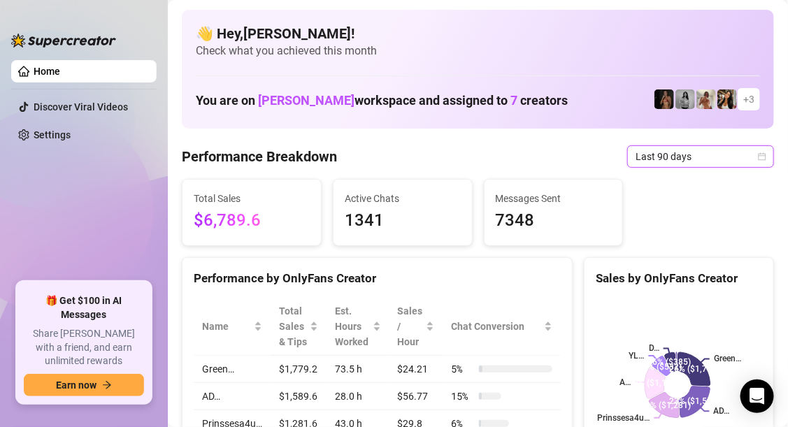  I want to click on text: A…, so click(625, 382).